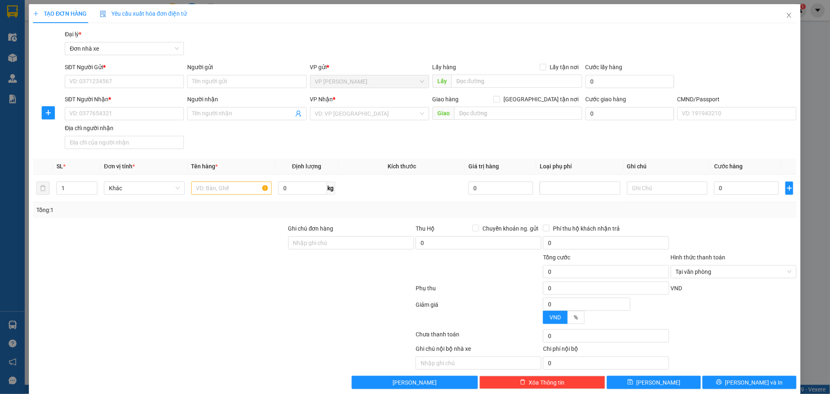 The height and width of the screenshot is (394, 830). I want to click on span: Giao hàng, so click(445, 99).